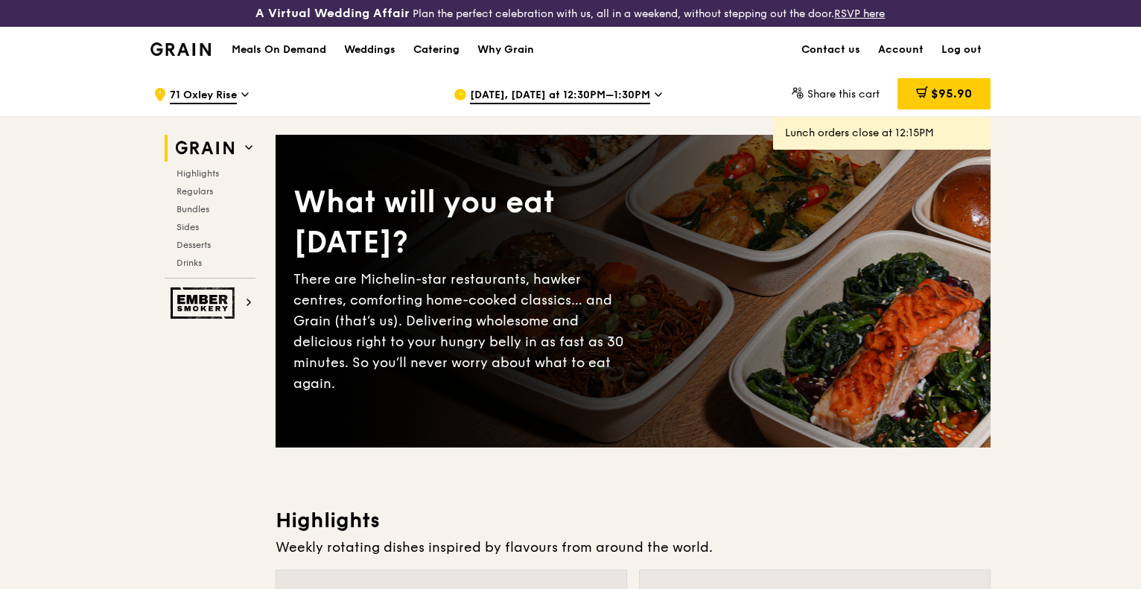 The width and height of the screenshot is (1141, 589). What do you see at coordinates (843, 94) in the screenshot?
I see `span: Share this cart` at bounding box center [843, 94].